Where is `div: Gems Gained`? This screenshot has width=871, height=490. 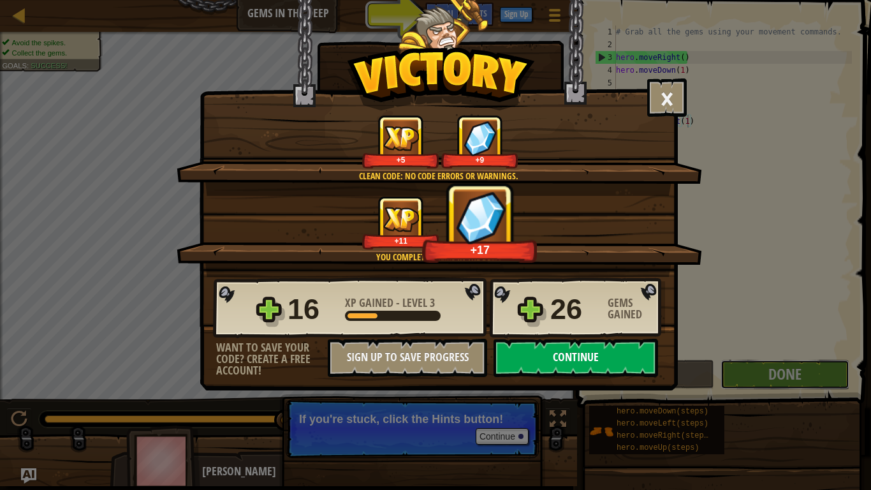
div: Gems Gained is located at coordinates (636, 309).